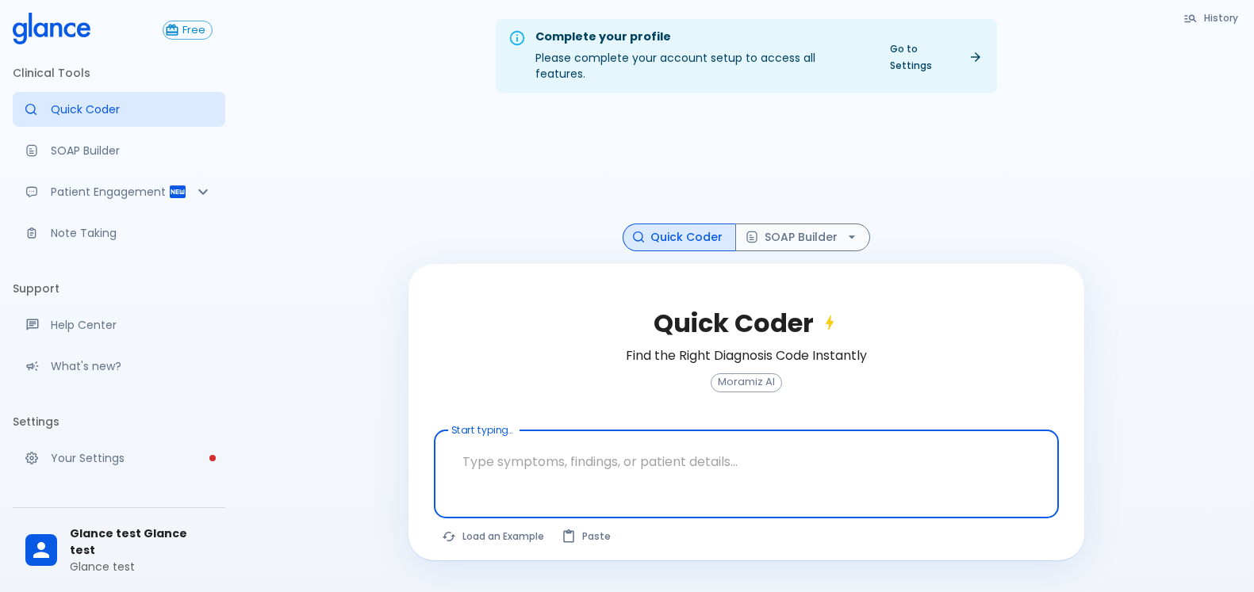  I want to click on div: Patient Reports & Referrals, so click(119, 192).